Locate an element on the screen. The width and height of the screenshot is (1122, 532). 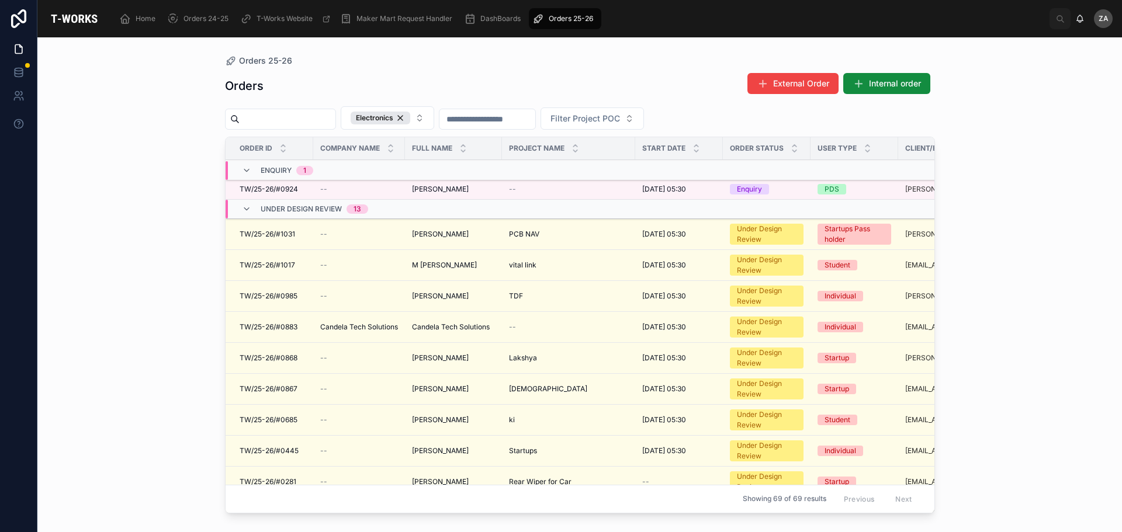
a: Lakshya is located at coordinates (568, 358).